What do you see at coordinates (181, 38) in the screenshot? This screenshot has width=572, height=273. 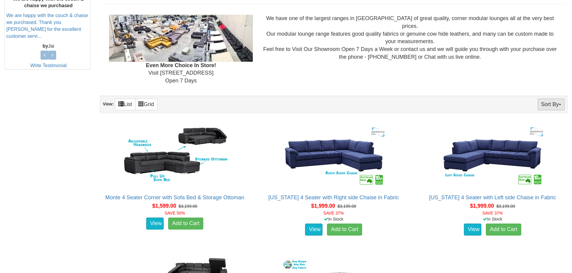 I see `img: Showroom` at bounding box center [181, 38].